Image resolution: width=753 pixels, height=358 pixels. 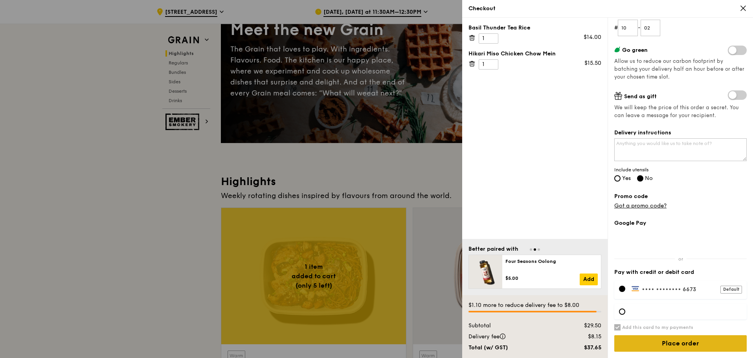 I want to click on span: Send as gift, so click(x=640, y=96).